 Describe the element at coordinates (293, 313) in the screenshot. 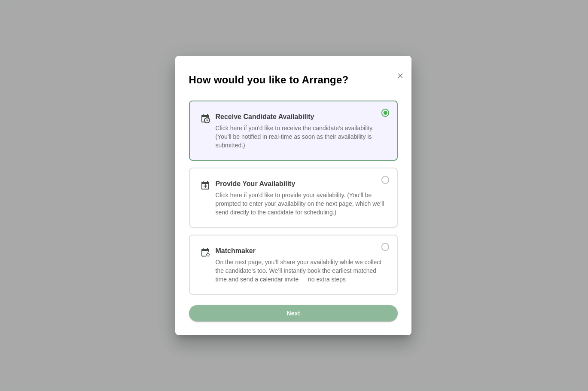

I see `span: Next` at that location.